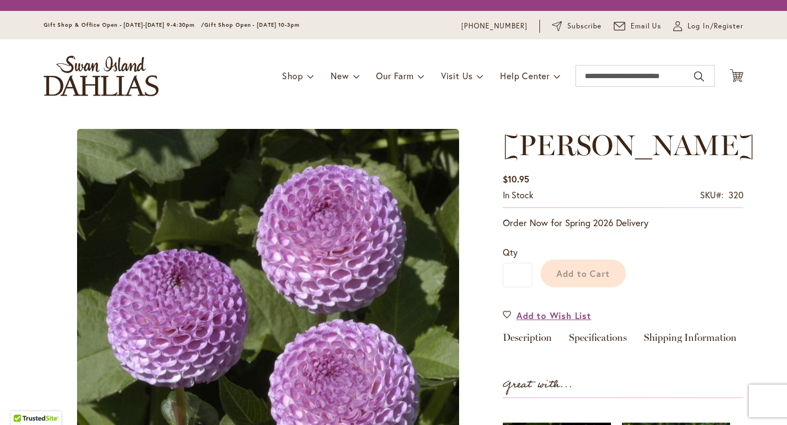 This screenshot has width=787, height=425. Describe the element at coordinates (395, 75) in the screenshot. I see `span: Our Farm` at that location.